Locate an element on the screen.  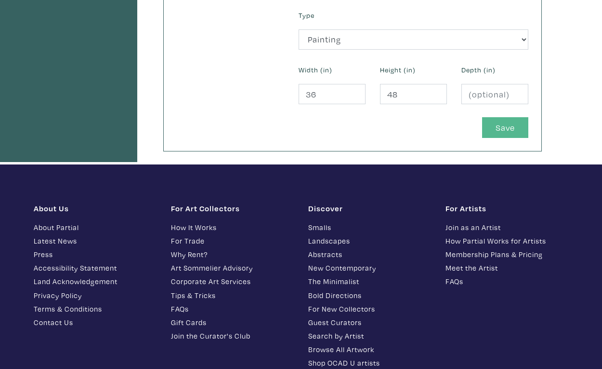
a: Tips & Tricks is located at coordinates (232, 295).